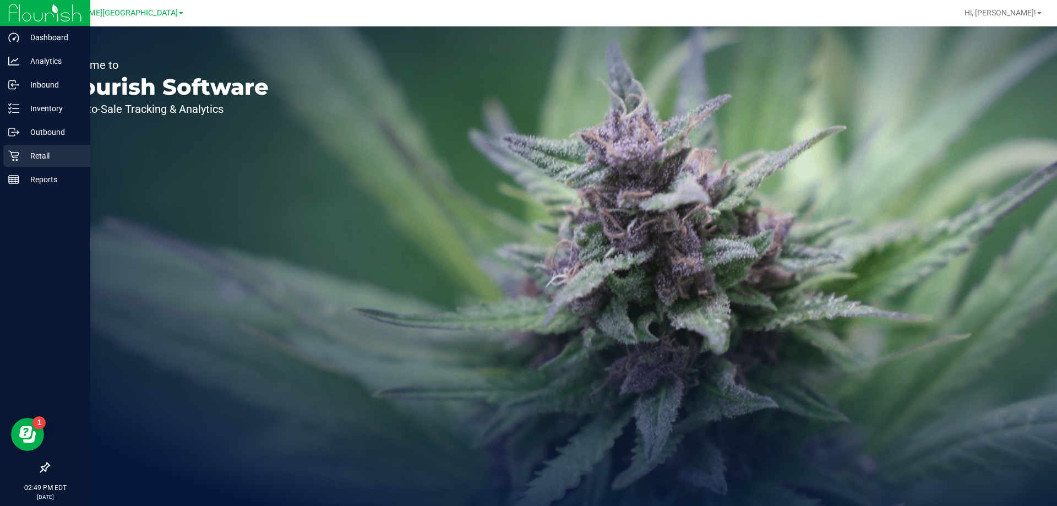  I want to click on span: 1, so click(7, 6).